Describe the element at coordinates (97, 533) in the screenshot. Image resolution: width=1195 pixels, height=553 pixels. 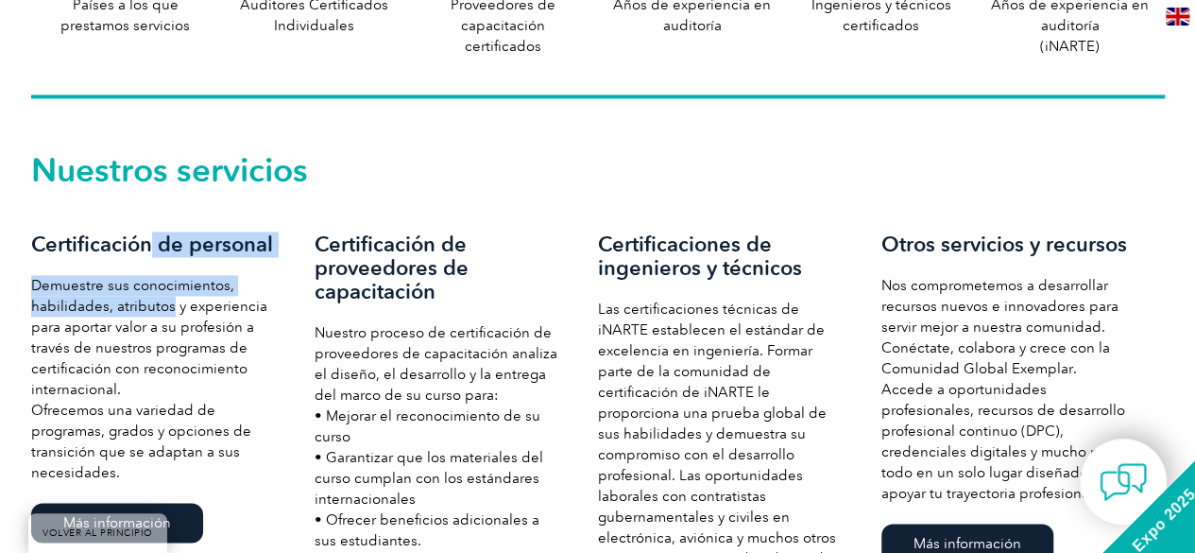
I see `a: VOLVER AL PRINCIPIO` at that location.